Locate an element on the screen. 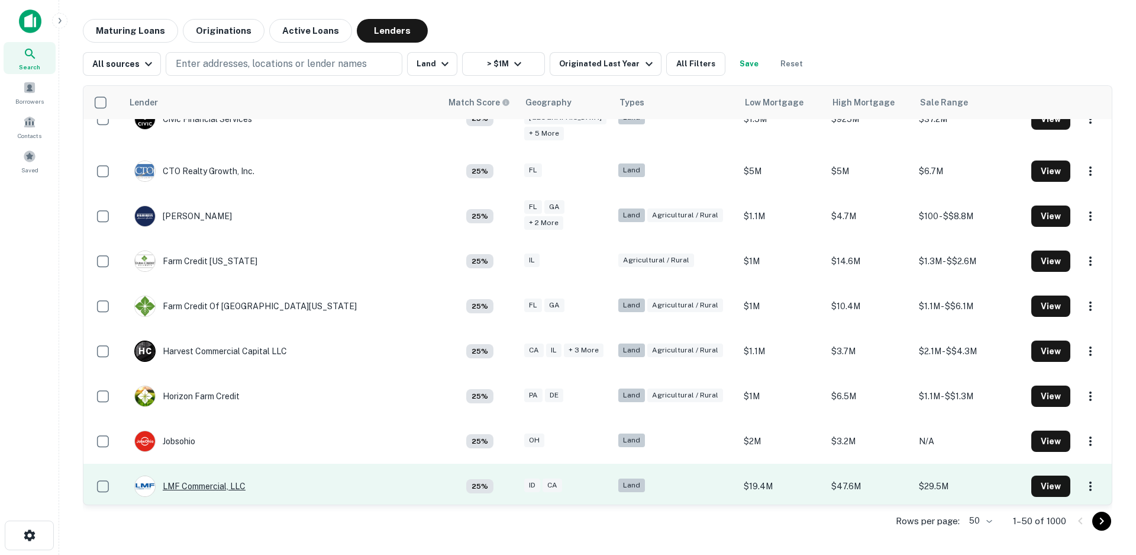  div: IL is located at coordinates (554, 350).